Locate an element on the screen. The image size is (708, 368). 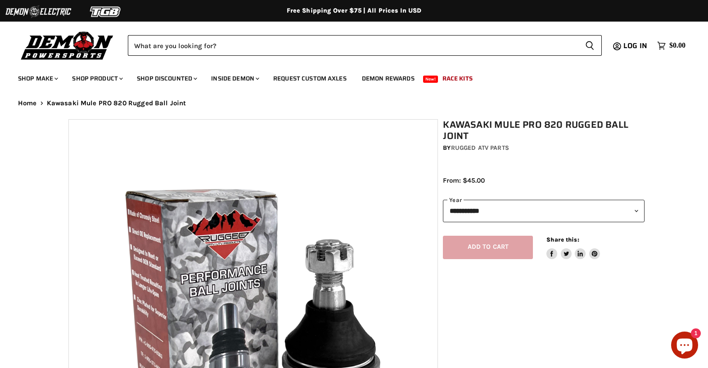
a: Home is located at coordinates (27, 103).